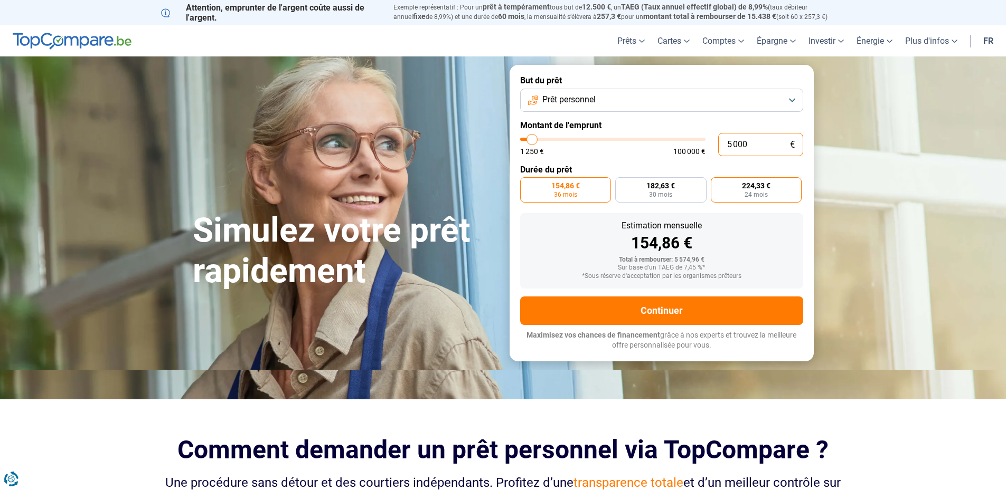  What do you see at coordinates (568, 100) in the screenshot?
I see `span: Prêt personnel` at bounding box center [568, 100].